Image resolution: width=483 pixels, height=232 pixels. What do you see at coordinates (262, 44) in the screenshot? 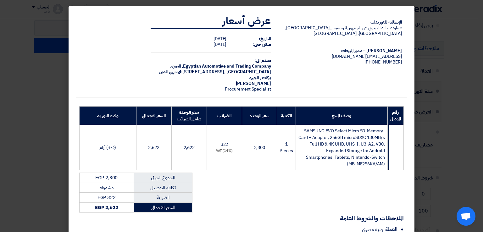
I see `strong: صالح حتى:` at bounding box center [262, 44].